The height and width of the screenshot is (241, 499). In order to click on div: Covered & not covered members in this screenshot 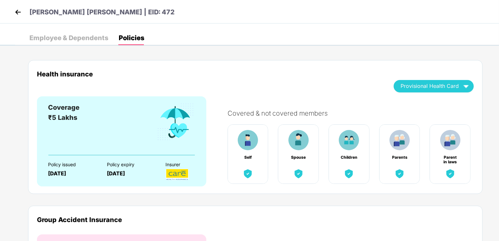, I will do `click(354, 113)`.